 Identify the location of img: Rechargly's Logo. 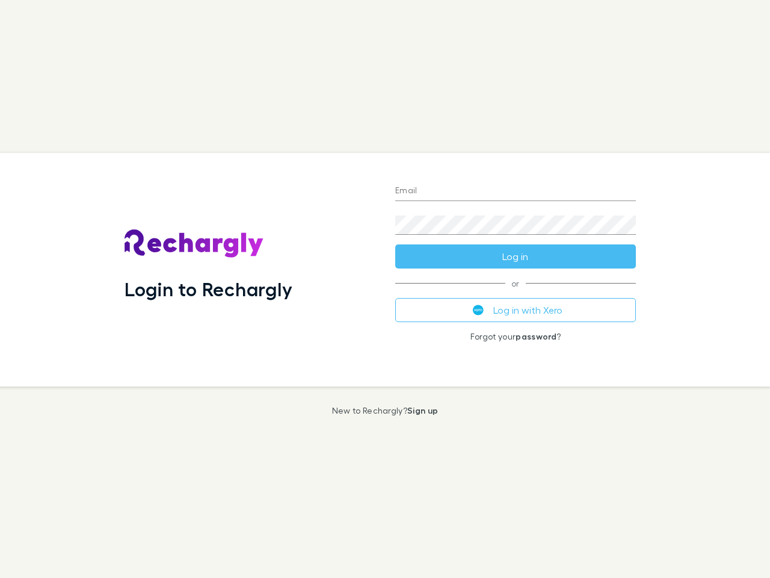
(194, 244).